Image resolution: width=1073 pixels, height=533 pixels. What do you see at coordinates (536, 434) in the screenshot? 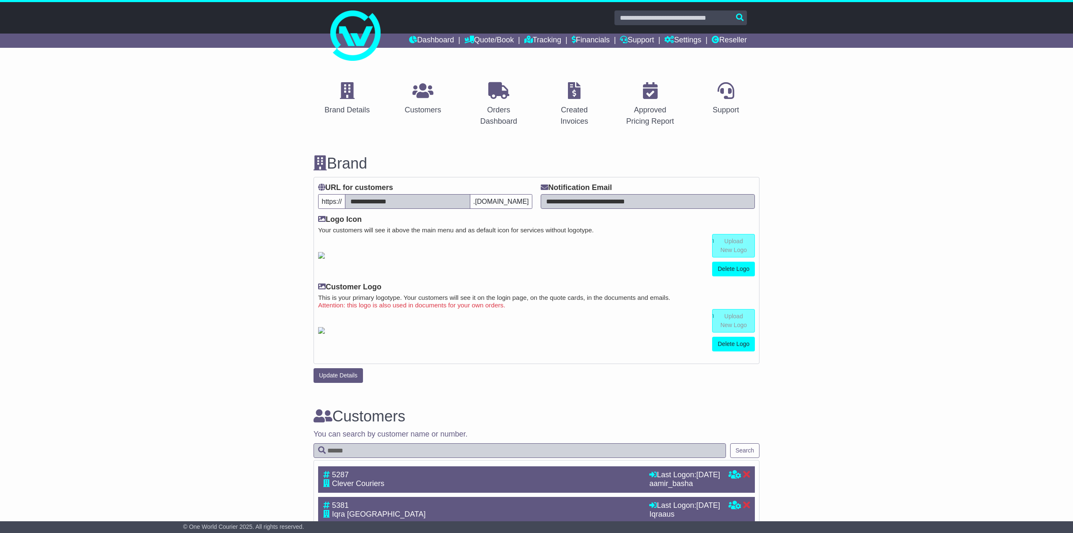
I see `p: You can search by customer name or number.` at bounding box center [536, 434].